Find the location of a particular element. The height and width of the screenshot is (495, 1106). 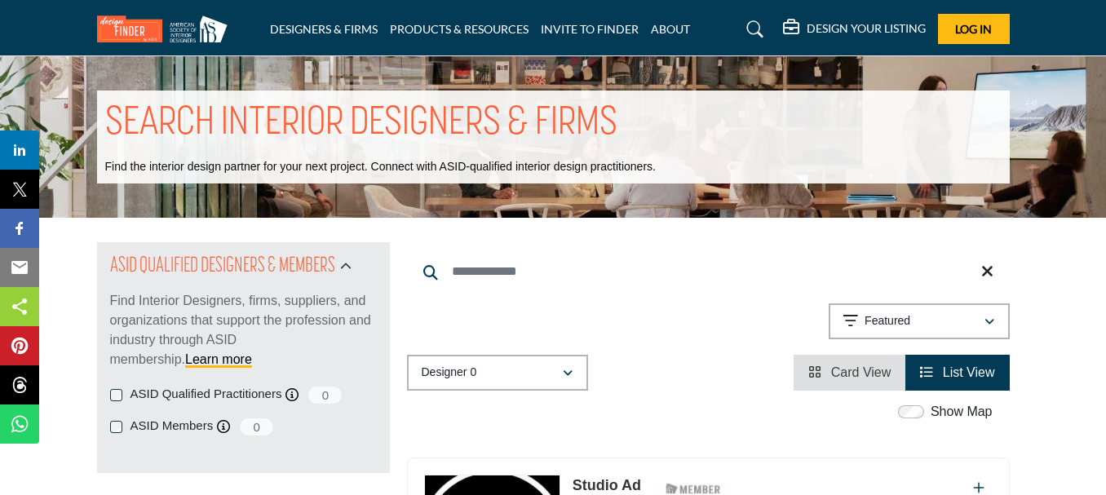

label: ASID Members is located at coordinates (172, 426).